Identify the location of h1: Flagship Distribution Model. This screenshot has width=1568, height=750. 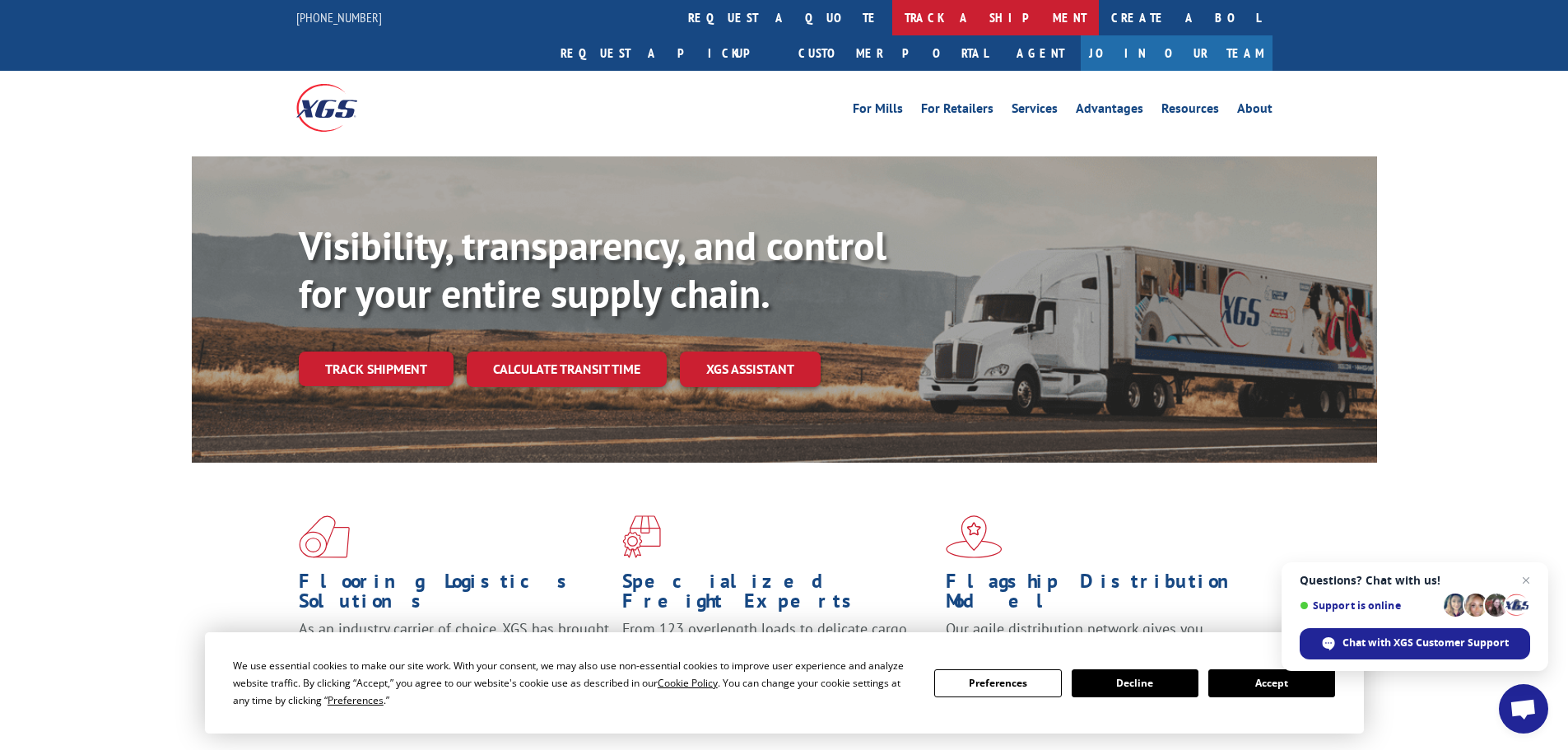
(1101, 595).